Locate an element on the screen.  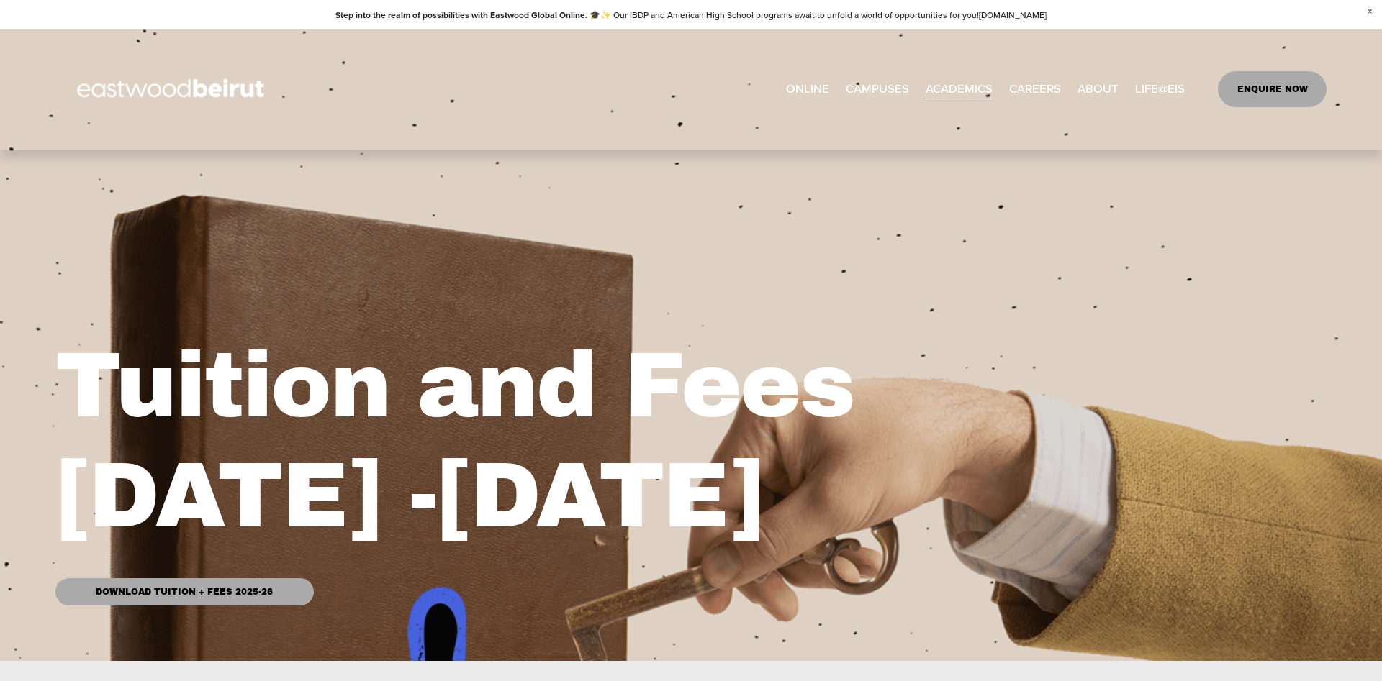
a: ENQUIRE NOW is located at coordinates (1272, 89).